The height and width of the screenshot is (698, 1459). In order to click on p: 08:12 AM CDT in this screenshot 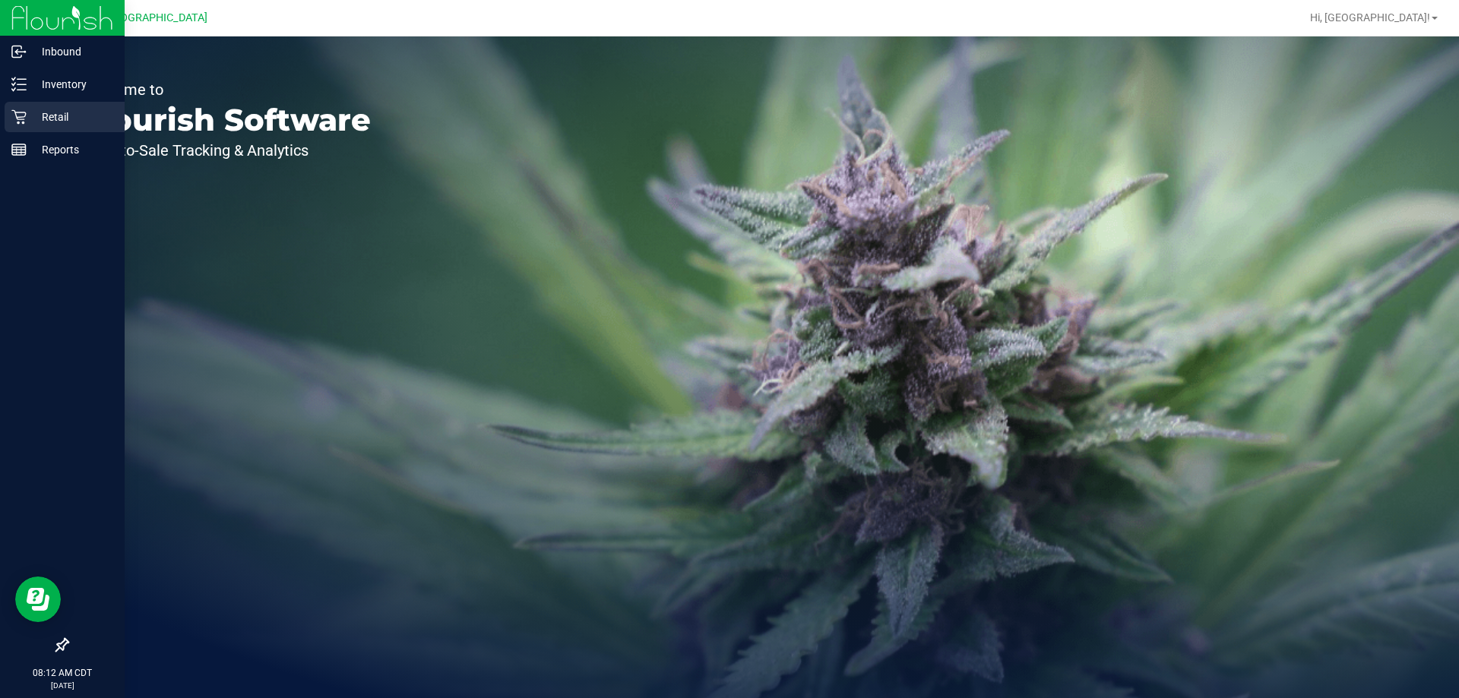, I will do `click(62, 673)`.